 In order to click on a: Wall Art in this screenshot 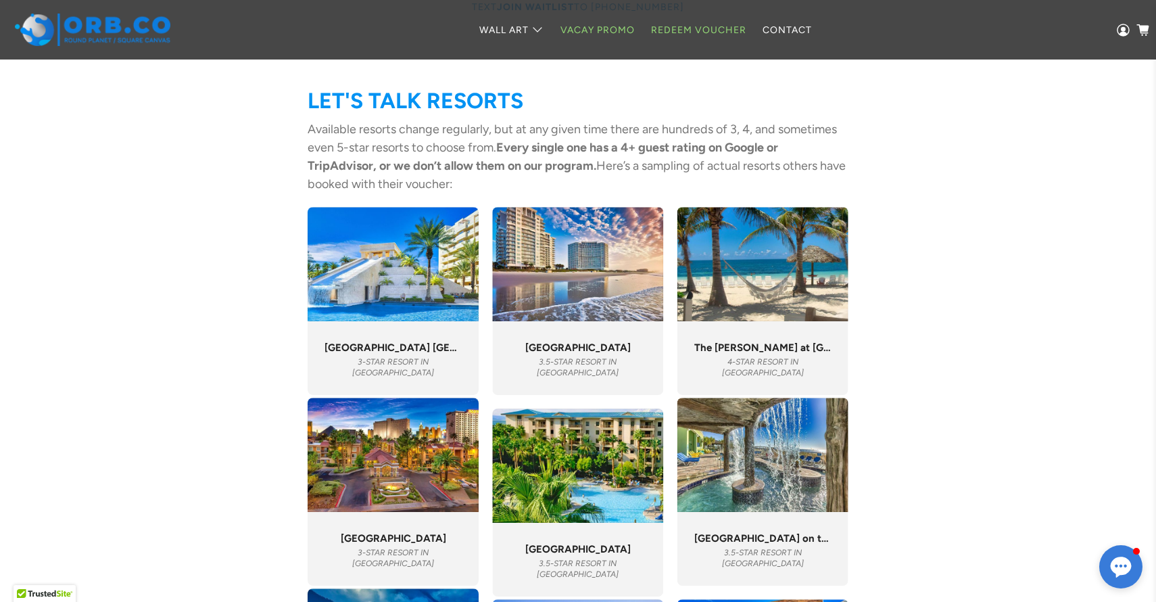, I will do `click(512, 30)`.